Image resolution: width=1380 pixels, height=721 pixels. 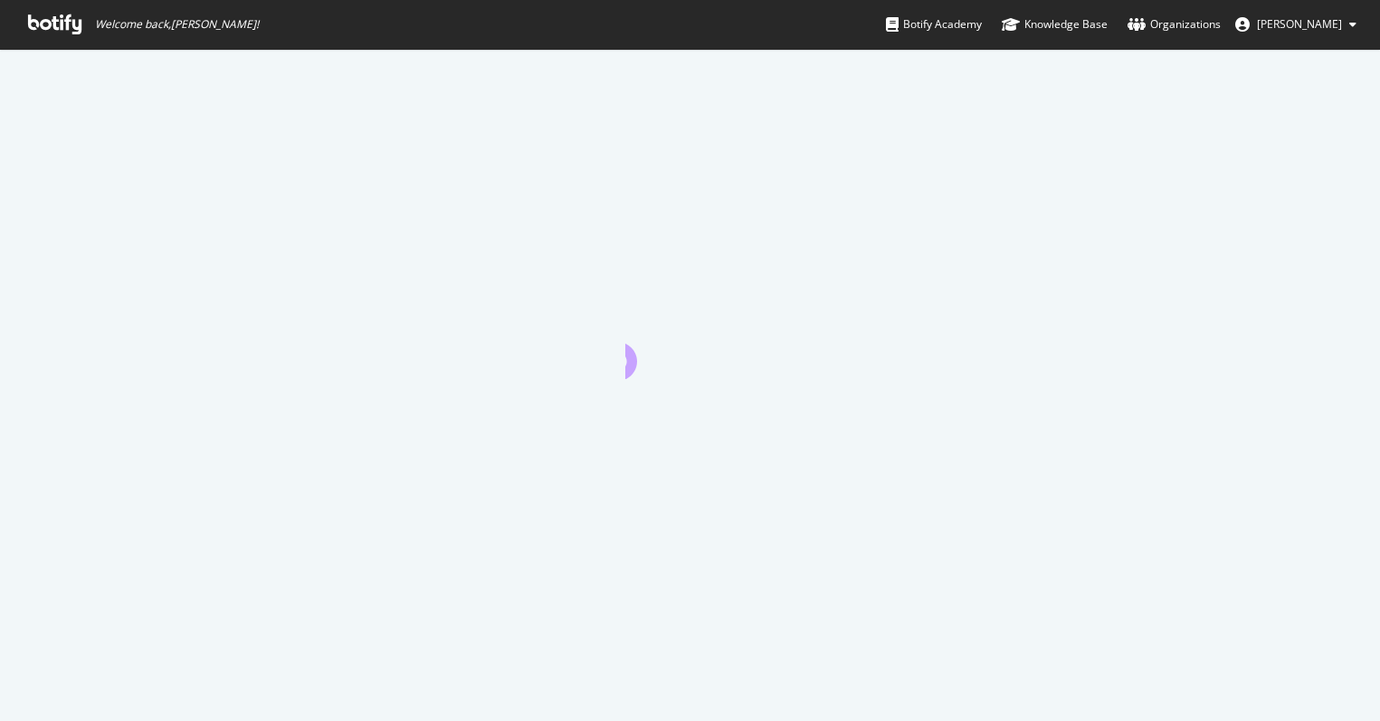 What do you see at coordinates (1299, 24) in the screenshot?
I see `span: Vincent Flaceliere` at bounding box center [1299, 24].